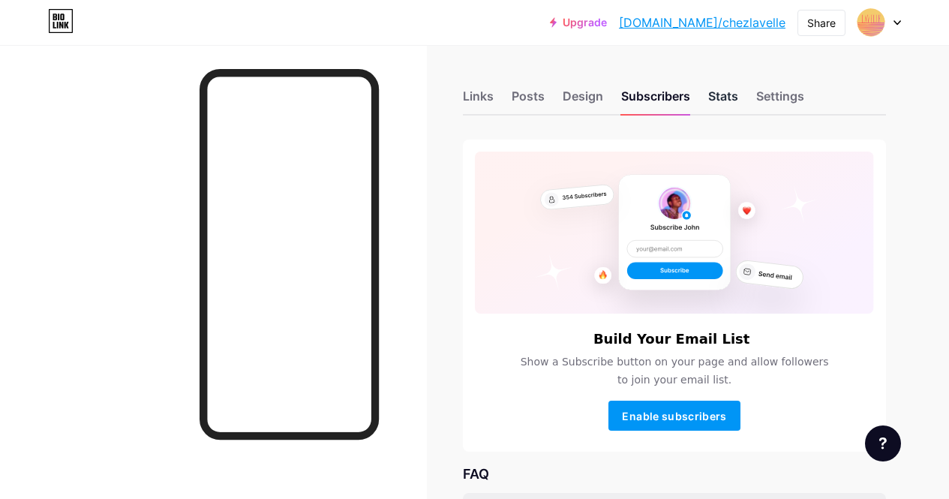 Image resolution: width=949 pixels, height=499 pixels. What do you see at coordinates (583, 100) in the screenshot?
I see `div: Design` at bounding box center [583, 100].